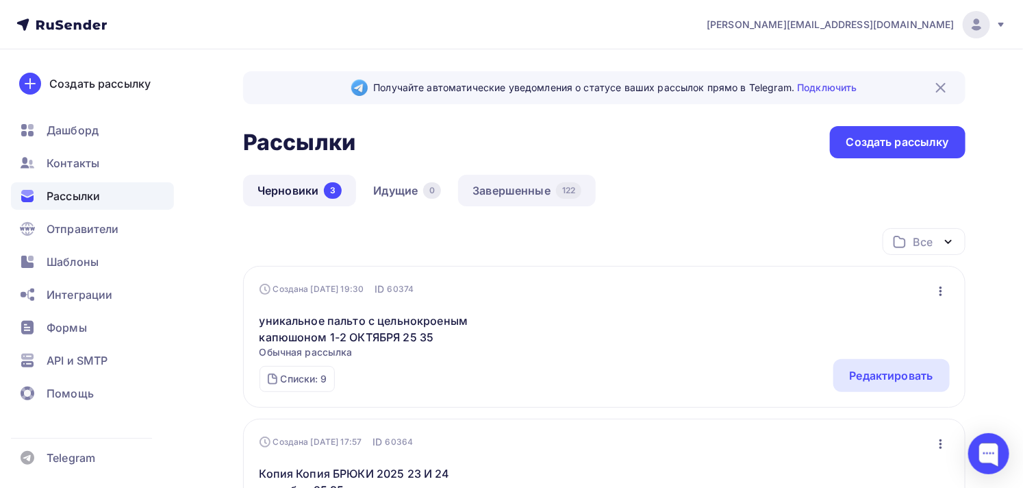  I want to click on span: Отправители, so click(83, 229).